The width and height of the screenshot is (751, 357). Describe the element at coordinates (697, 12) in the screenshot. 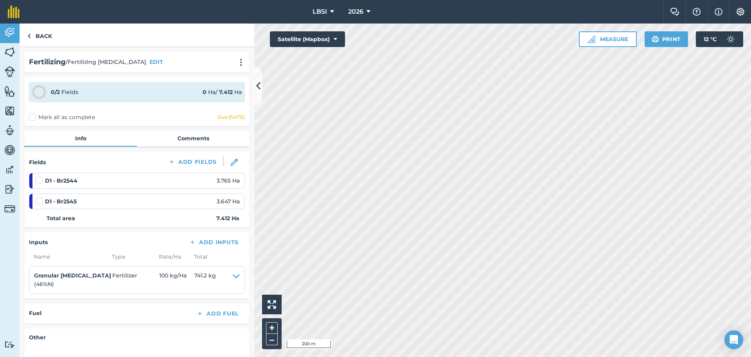

I see `img: A question mark icon` at that location.